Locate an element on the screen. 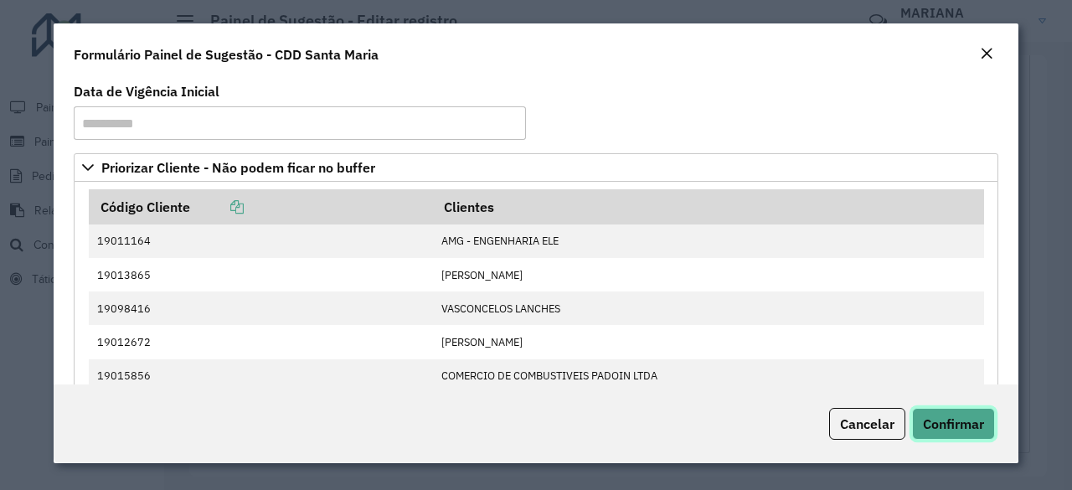 Image resolution: width=1072 pixels, height=490 pixels. td: COMERCIO DE COMBUSTIVEIS PADOIN LTDA is located at coordinates (708, 376).